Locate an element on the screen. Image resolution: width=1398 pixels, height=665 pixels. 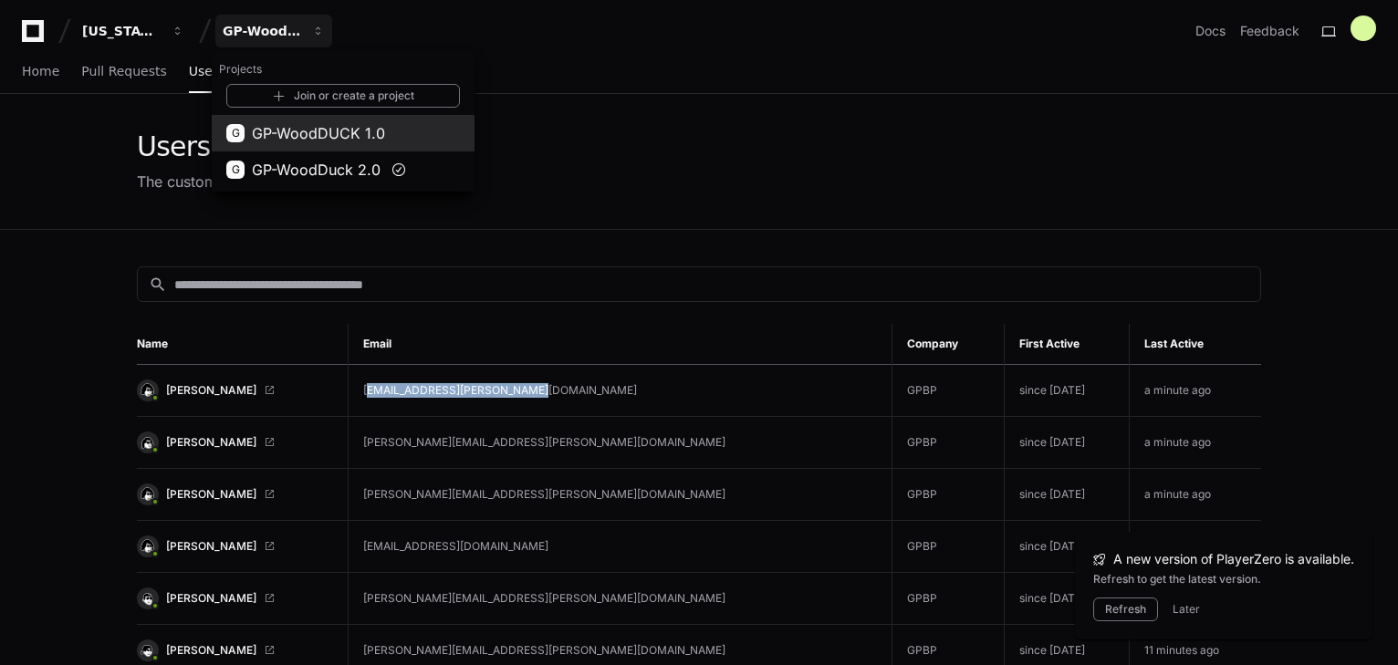
div: The customers who are using your product. is located at coordinates (287, 182).